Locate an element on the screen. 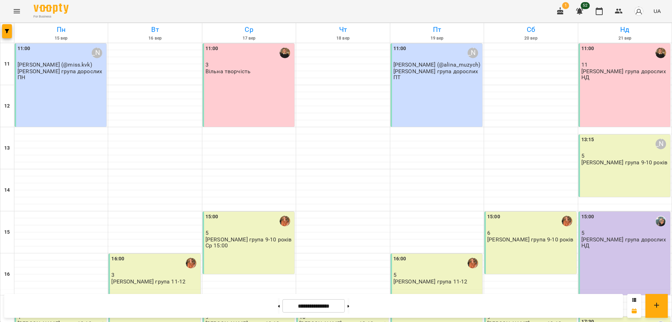  h6: 19 вер is located at coordinates (437, 38).